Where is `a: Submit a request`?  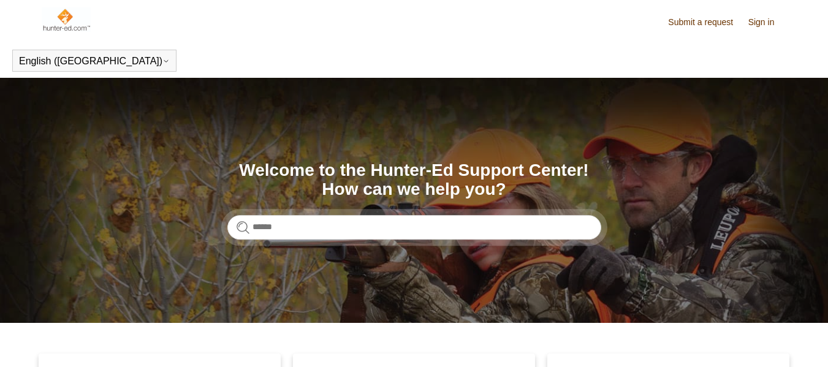 a: Submit a request is located at coordinates (707, 22).